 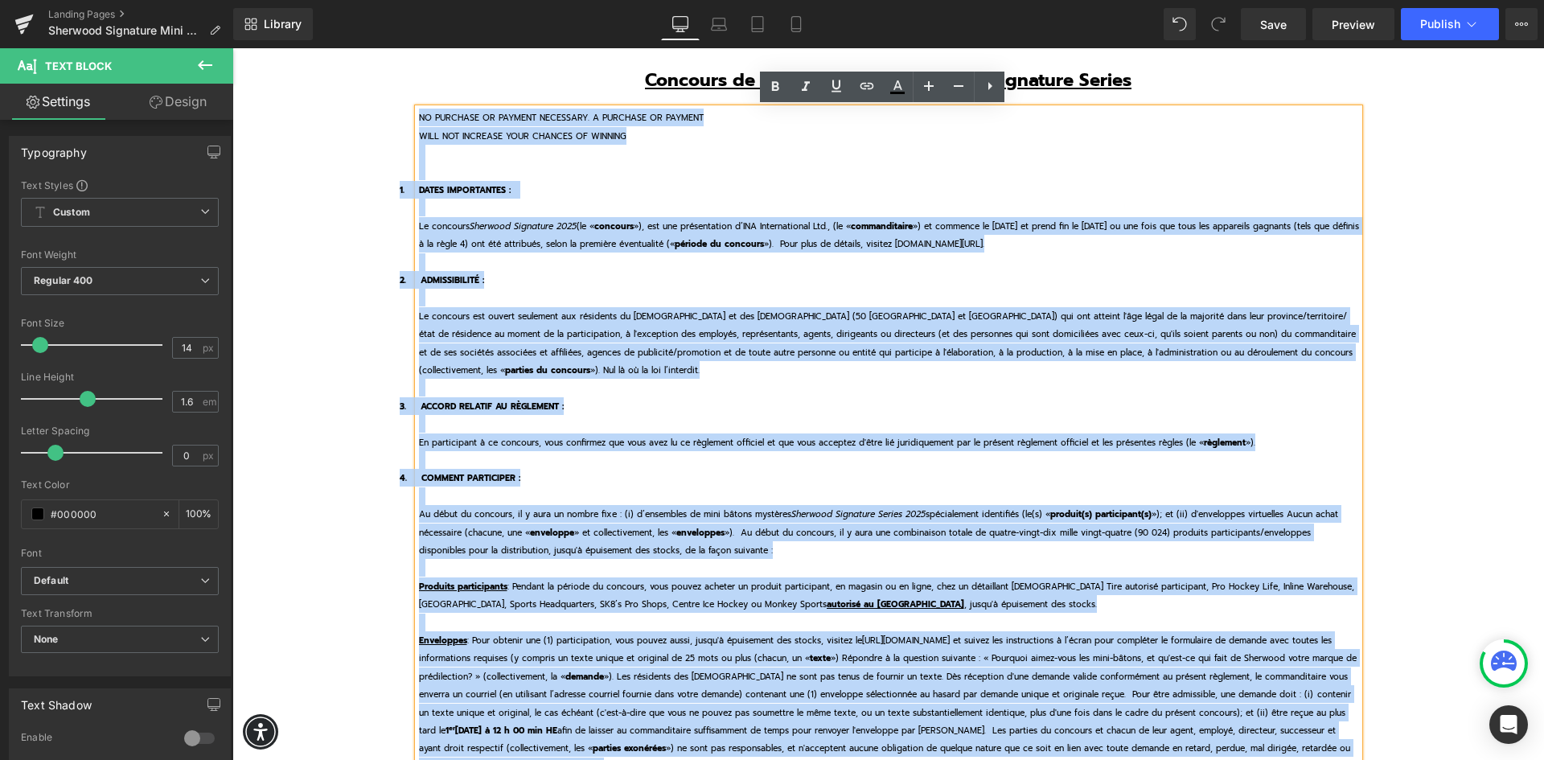 I want to click on span: COMMENT PARTICIPER :, so click(x=238, y=429).